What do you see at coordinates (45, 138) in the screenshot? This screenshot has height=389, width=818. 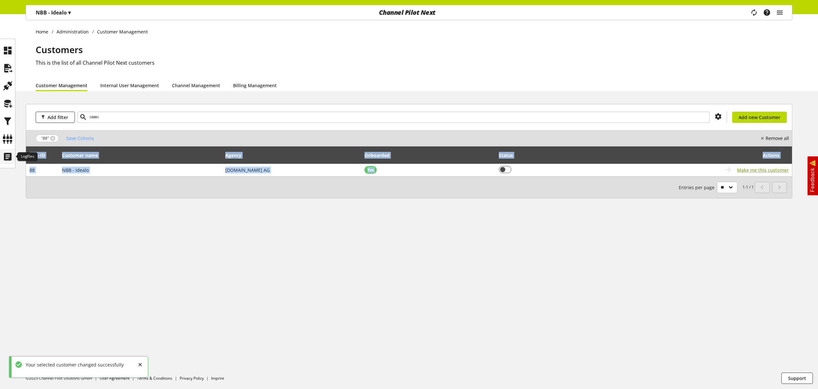 I see `span: "88"` at bounding box center [45, 138].